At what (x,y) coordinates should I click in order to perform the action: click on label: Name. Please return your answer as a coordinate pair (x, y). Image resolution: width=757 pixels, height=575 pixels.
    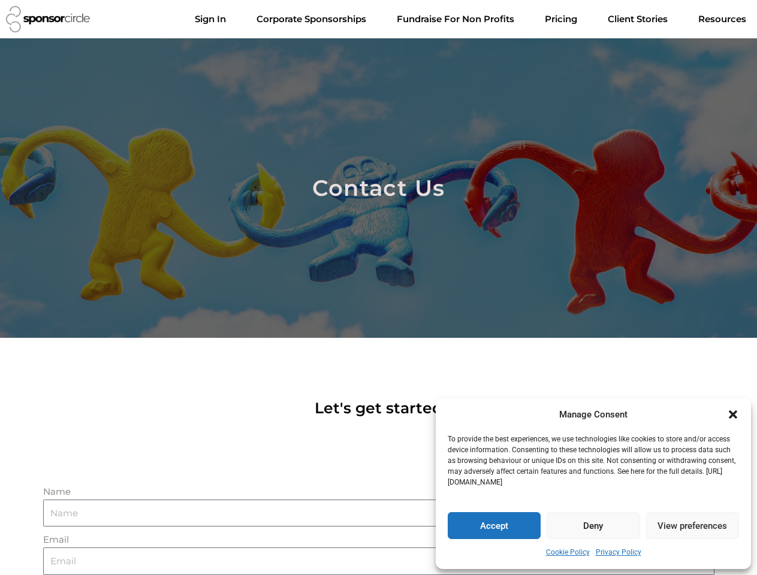
    Looking at the image, I should click on (57, 492).